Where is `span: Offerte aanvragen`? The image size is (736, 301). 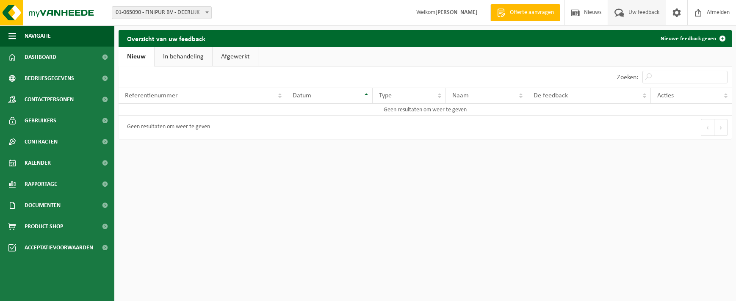 span: Offerte aanvragen is located at coordinates (532, 13).